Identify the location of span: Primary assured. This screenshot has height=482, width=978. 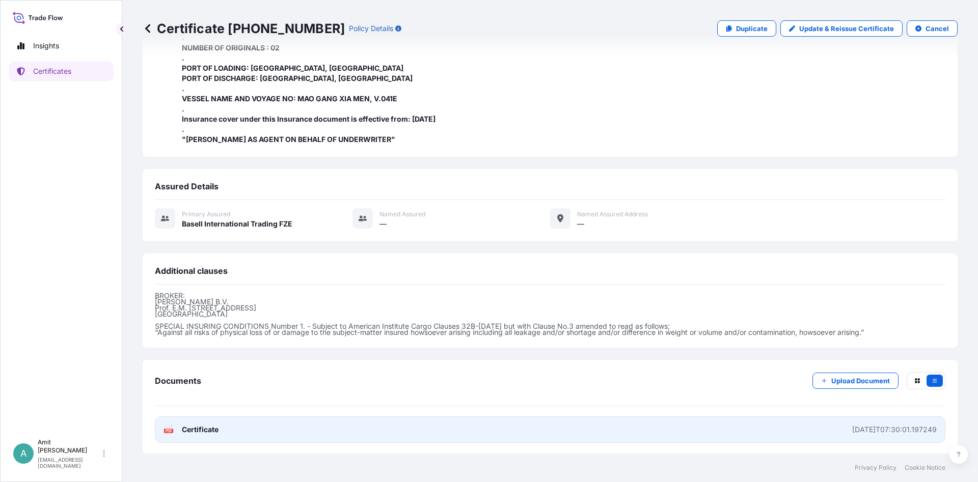
(206, 214).